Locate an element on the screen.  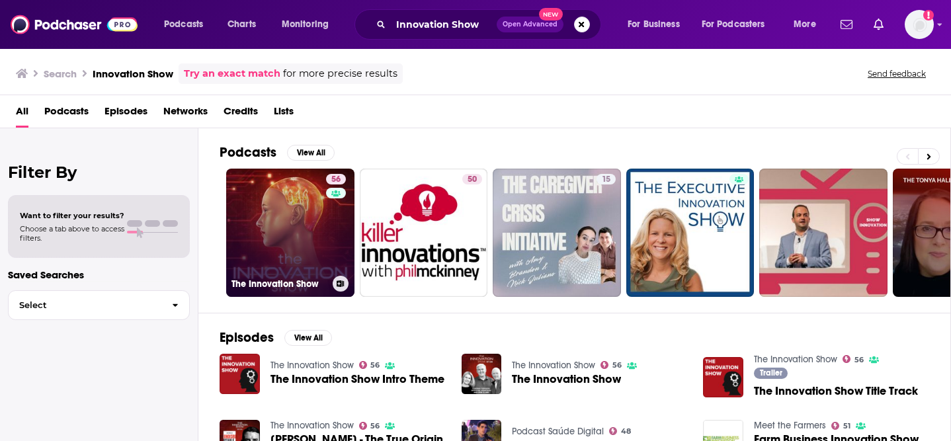
span: Charts is located at coordinates (241, 24).